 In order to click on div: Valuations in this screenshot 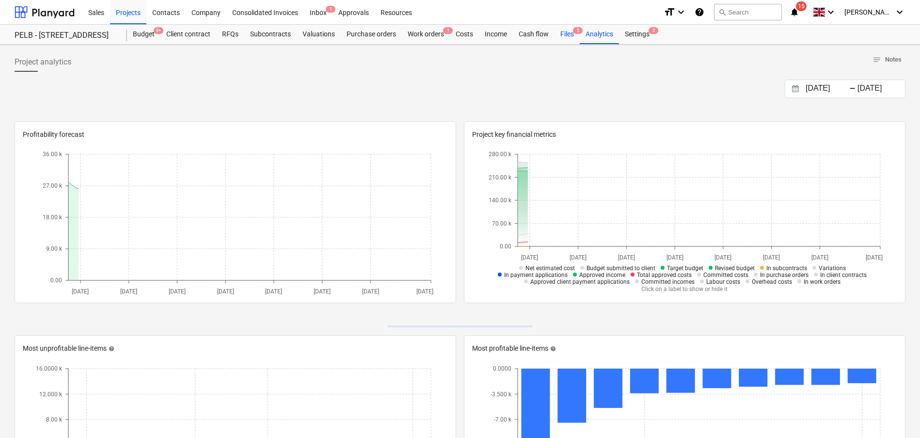, I will do `click(319, 34)`.